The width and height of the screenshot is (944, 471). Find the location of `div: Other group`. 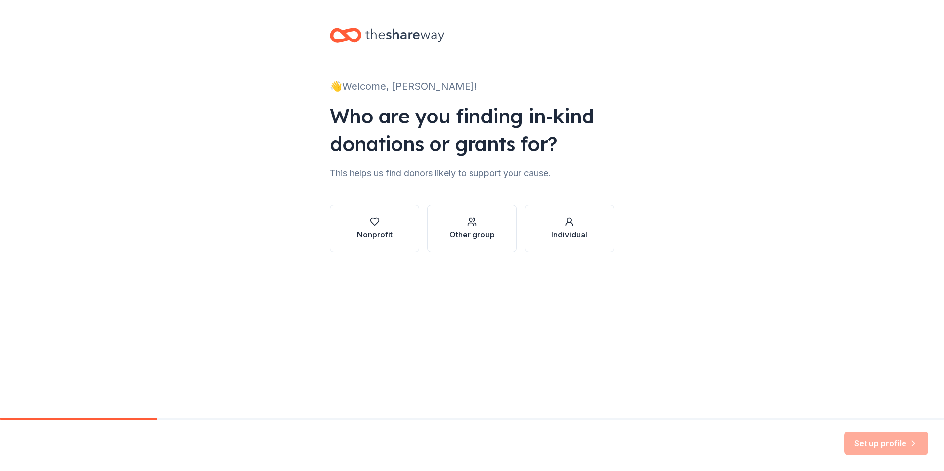

div: Other group is located at coordinates (472, 234).